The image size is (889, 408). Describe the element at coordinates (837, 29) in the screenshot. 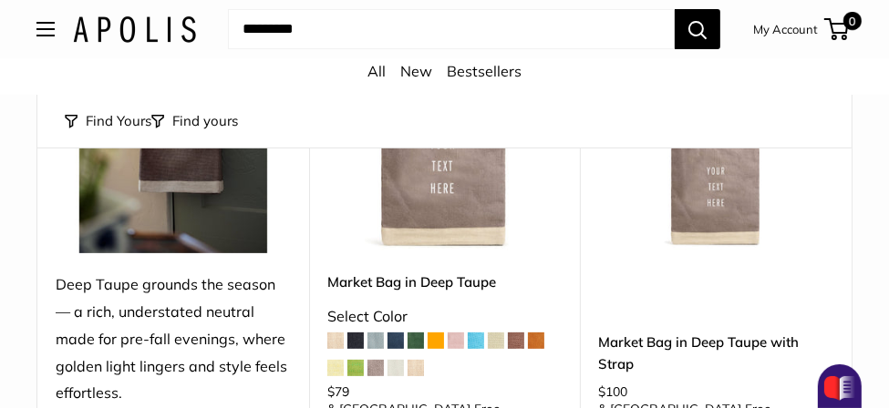

I see `a: 0` at that location.